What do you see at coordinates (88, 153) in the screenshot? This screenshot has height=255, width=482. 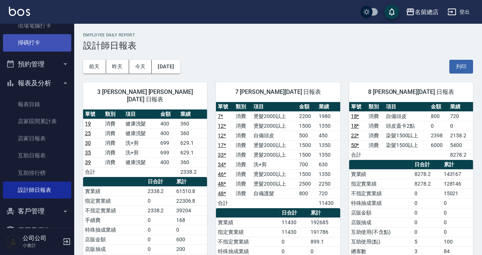 I see `a: 35` at bounding box center [88, 153].